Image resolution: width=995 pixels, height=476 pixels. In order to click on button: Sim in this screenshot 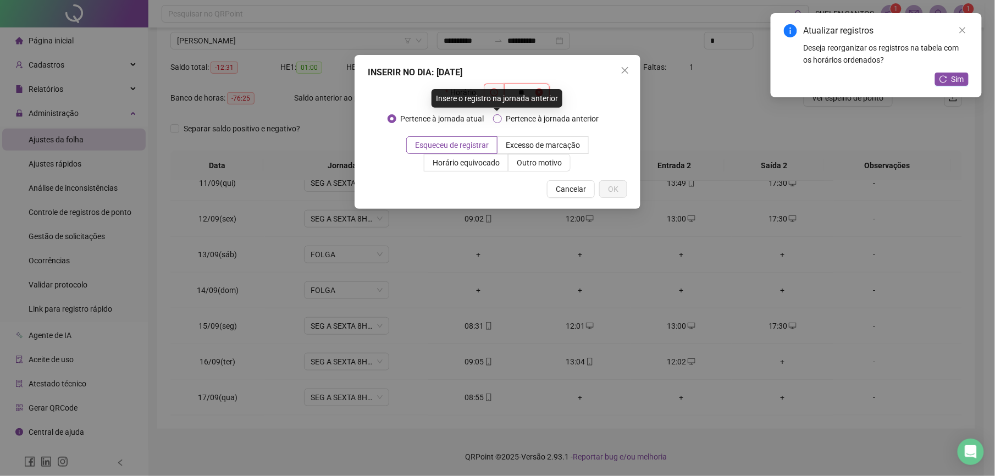, I will do `click(951, 79)`.